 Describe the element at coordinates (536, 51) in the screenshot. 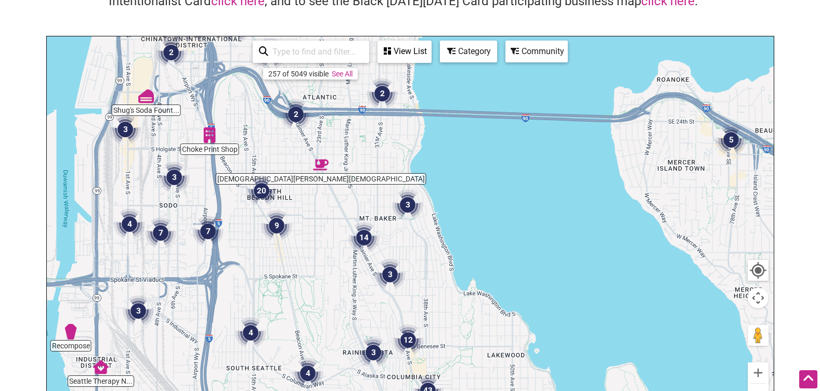

I see `div: Community` at that location.